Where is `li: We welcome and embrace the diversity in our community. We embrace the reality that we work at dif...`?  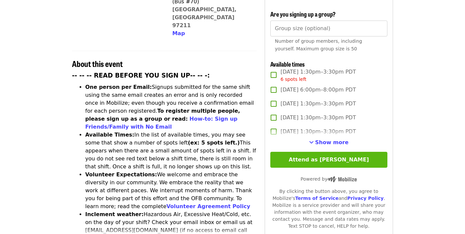 li: We welcome and embrace the diversity in our community. We embrace the reality that we work at dif... is located at coordinates (171, 191).